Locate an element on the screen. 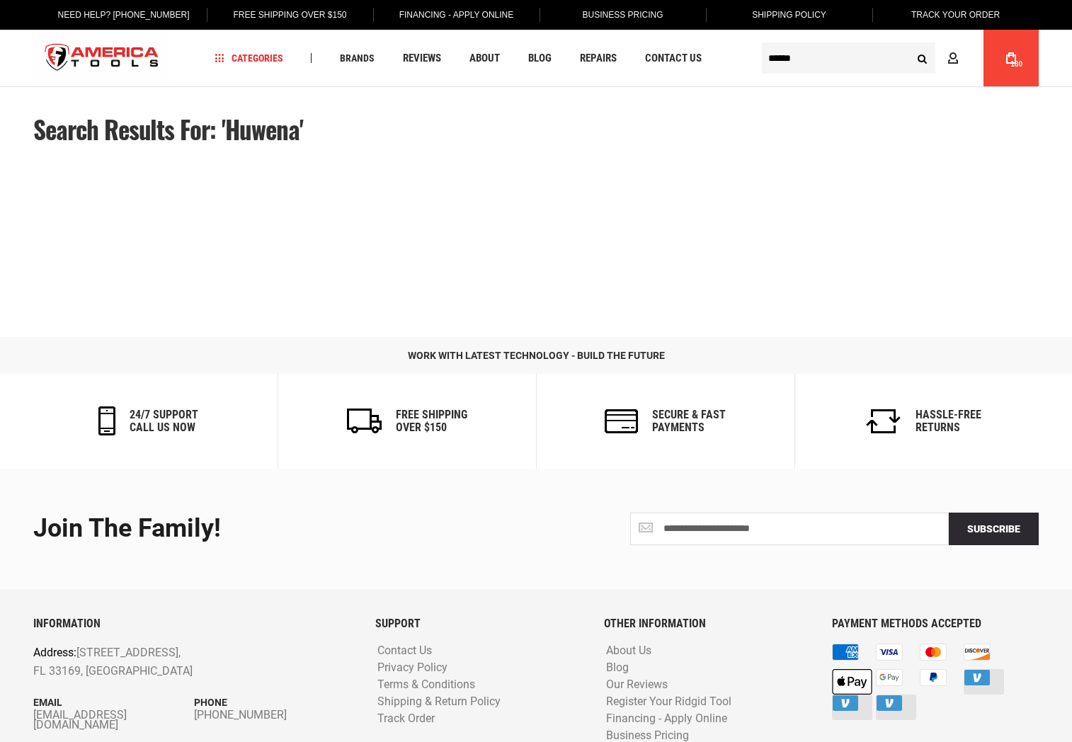 Image resolution: width=1072 pixels, height=742 pixels. a: Privacy Policy is located at coordinates (412, 668).